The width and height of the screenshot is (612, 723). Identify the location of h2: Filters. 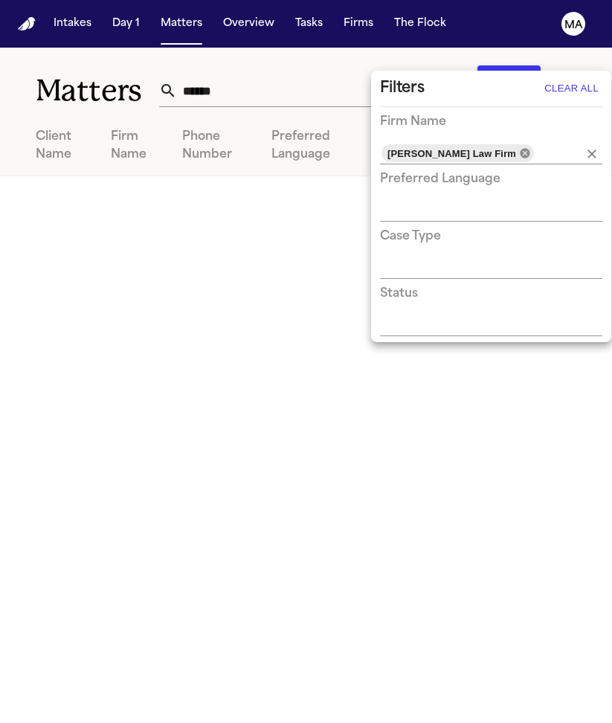
(402, 89).